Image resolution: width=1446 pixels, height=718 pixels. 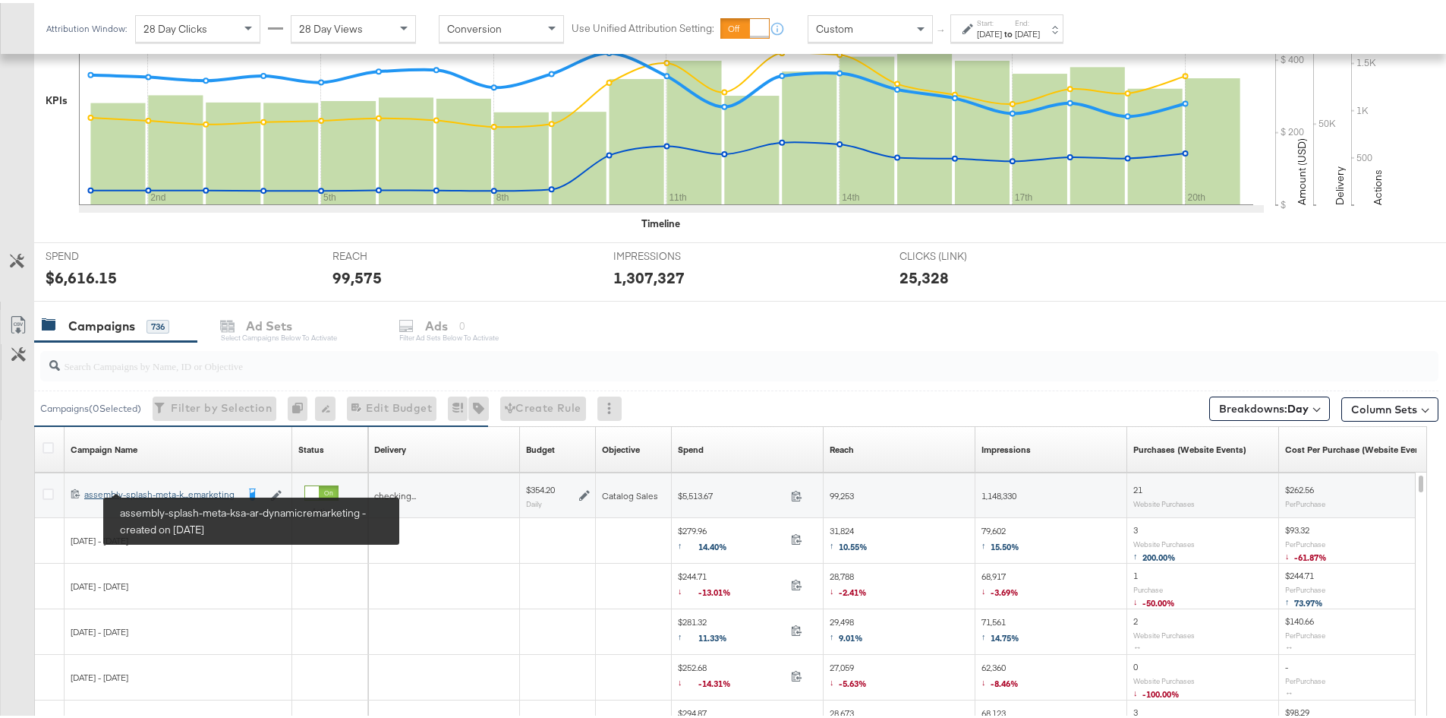 I want to click on span: -61.87%, so click(x=1310, y=554).